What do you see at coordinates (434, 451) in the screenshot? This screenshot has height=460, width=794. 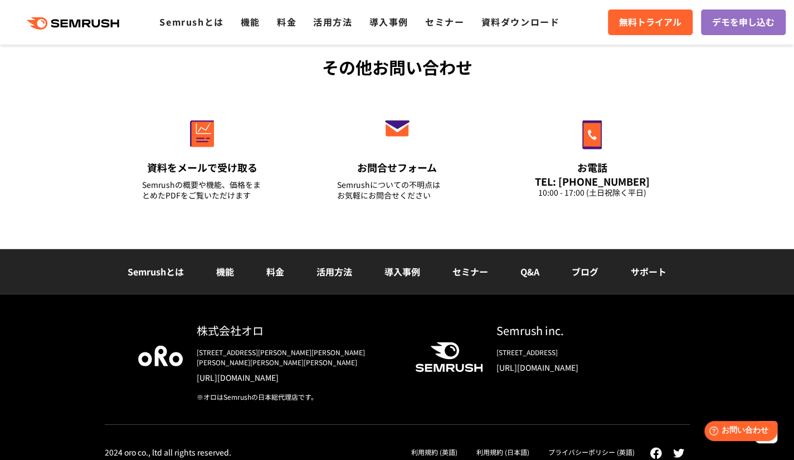 I see `a: 利用規約 (英語)` at bounding box center [434, 451].